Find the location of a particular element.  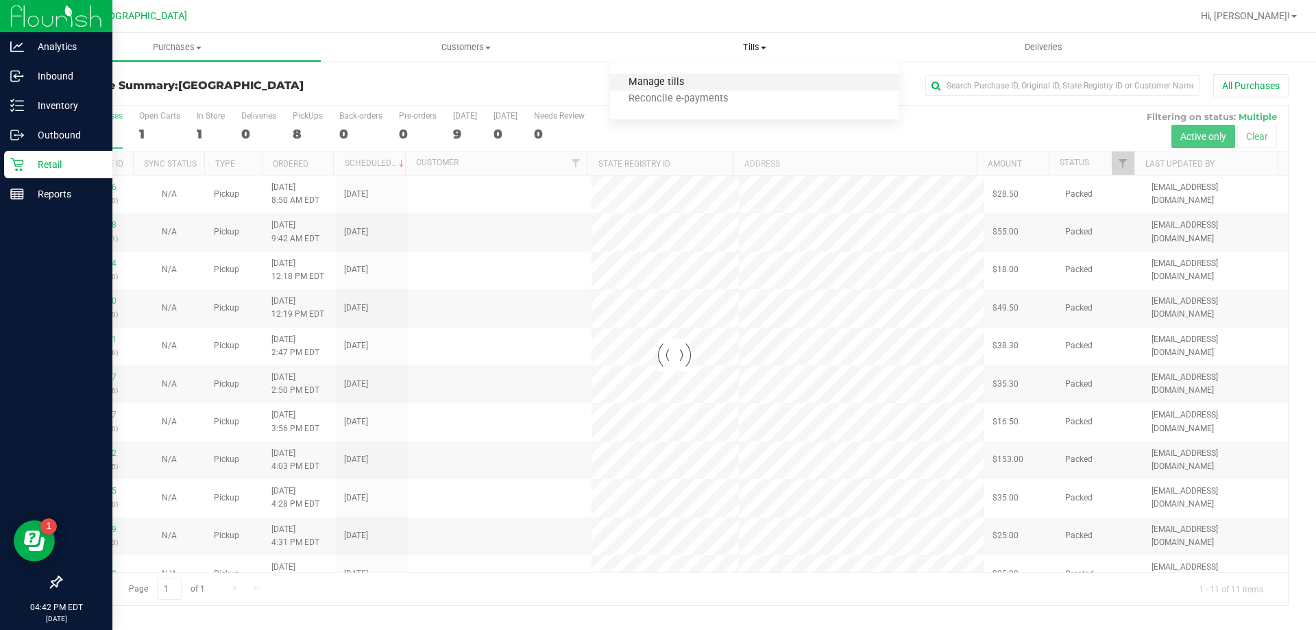

p: Retail is located at coordinates (65, 164).